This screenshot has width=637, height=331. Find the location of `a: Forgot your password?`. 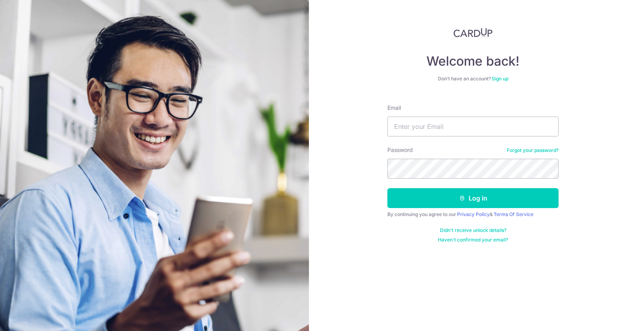

a: Forgot your password? is located at coordinates (533, 151).